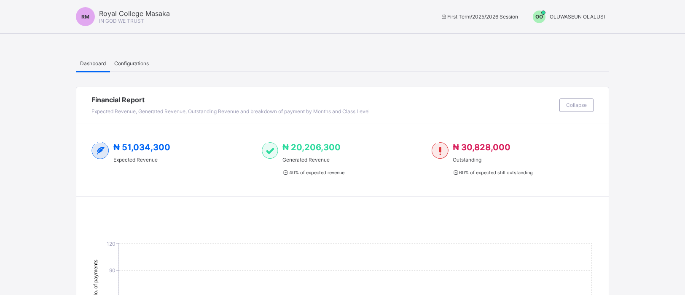 The width and height of the screenshot is (685, 295). Describe the element at coordinates (576, 105) in the screenshot. I see `span: Collapse` at that location.